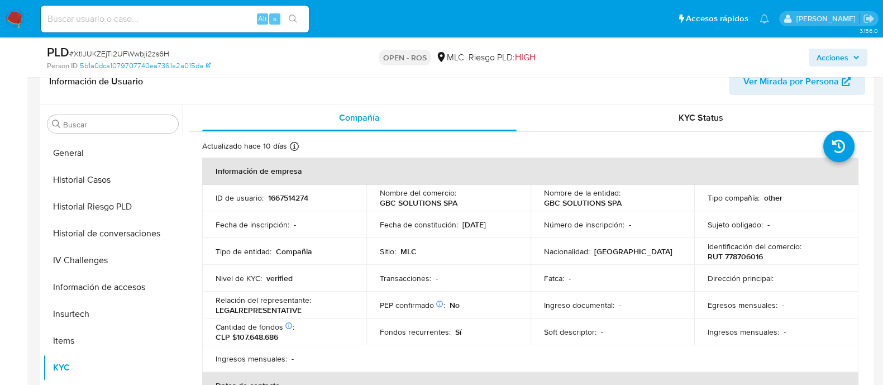 The height and width of the screenshot is (385, 883). What do you see at coordinates (243, 251) in the screenshot?
I see `p: Tipo de entidad :` at bounding box center [243, 251].